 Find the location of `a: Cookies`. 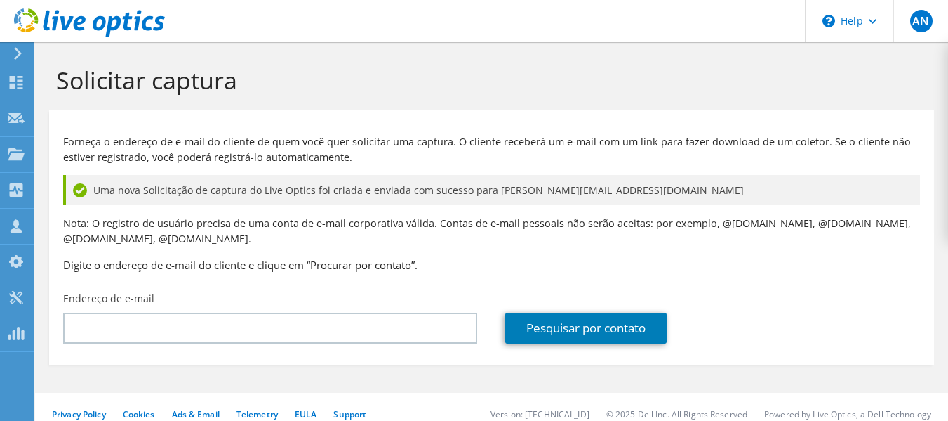

a: Cookies is located at coordinates (139, 413).